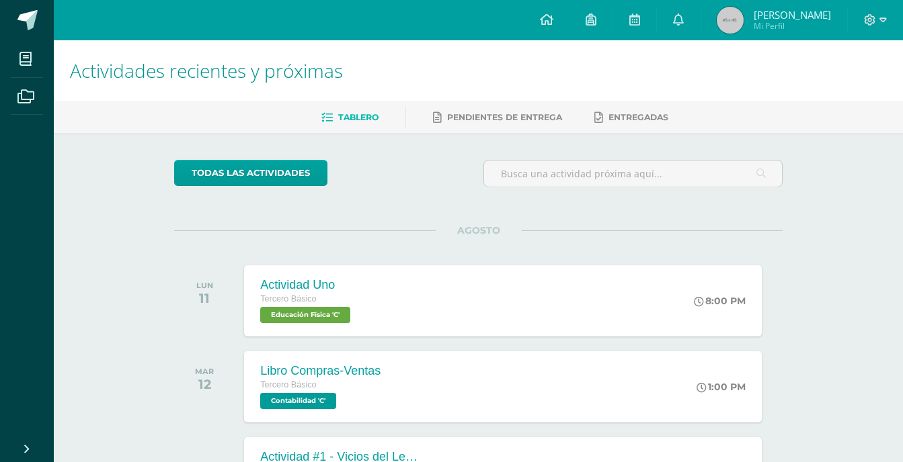 The image size is (903, 462). I want to click on div: MAR, so click(204, 372).